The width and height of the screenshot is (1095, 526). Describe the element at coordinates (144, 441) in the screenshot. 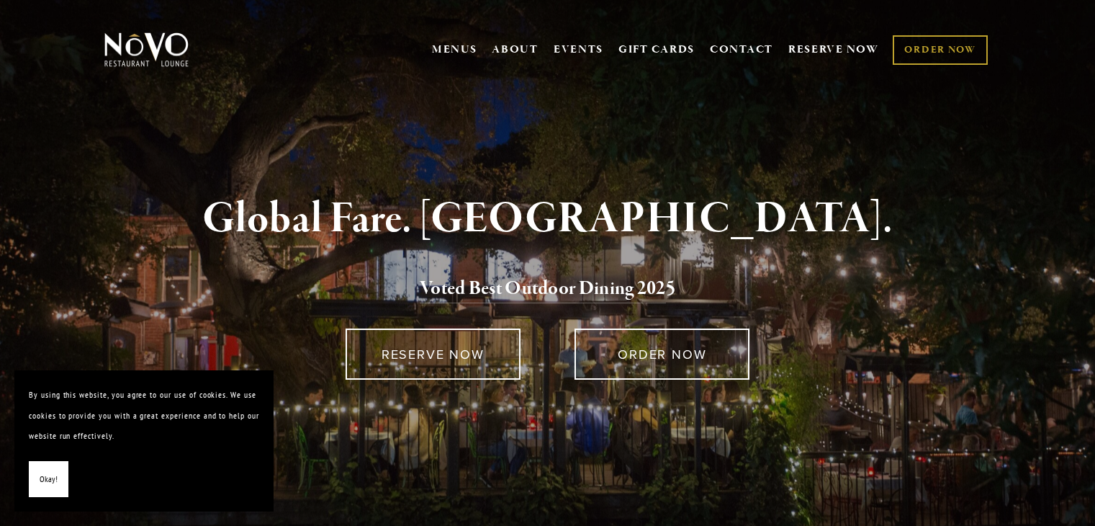

I see `section: Cookie banner` at that location.